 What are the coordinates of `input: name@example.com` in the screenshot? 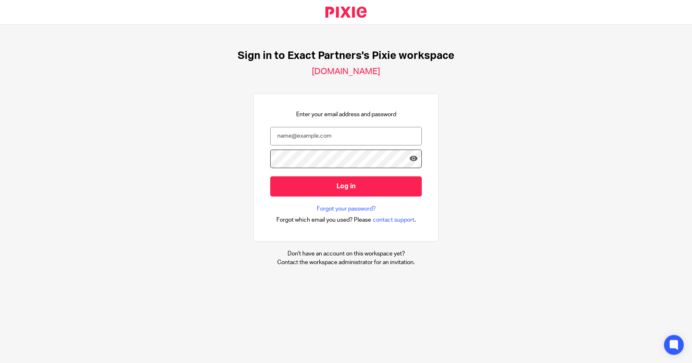 It's located at (346, 136).